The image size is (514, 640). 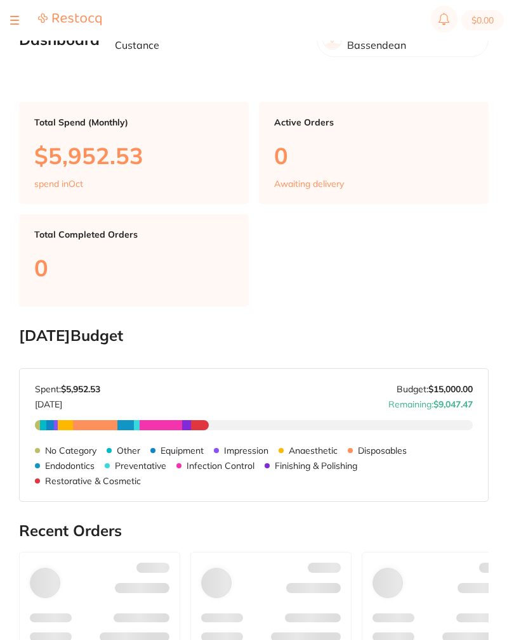 What do you see at coordinates (373, 122) in the screenshot?
I see `p: Active Orders` at bounding box center [373, 122].